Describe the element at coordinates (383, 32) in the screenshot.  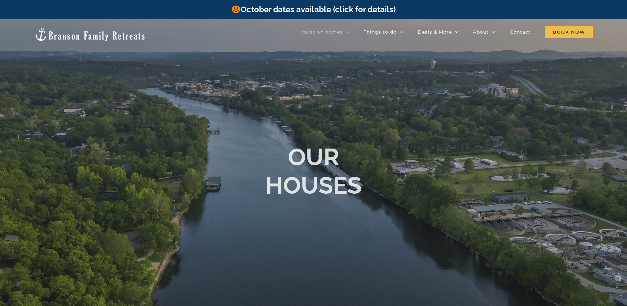
I see `a: Things to do` at that location.